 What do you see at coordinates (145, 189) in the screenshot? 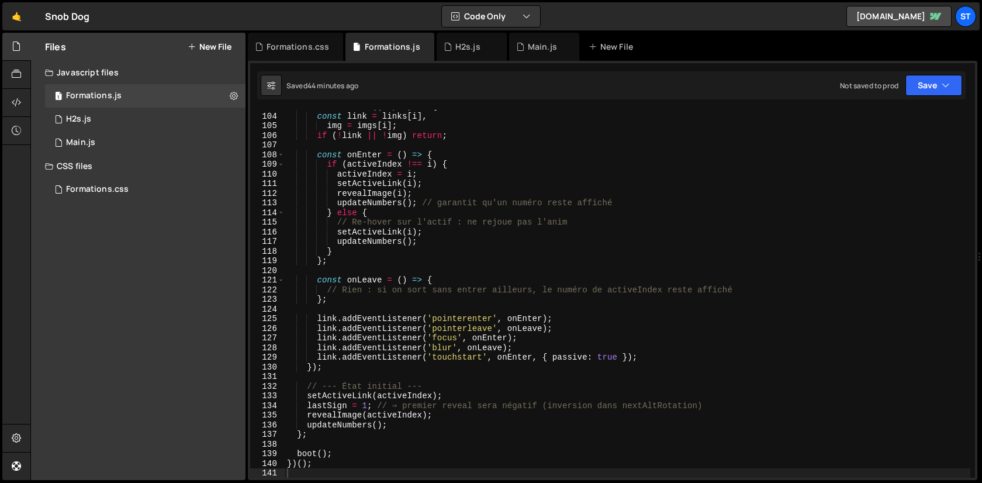
I see `div: 16673/45495.css` at bounding box center [145, 189].